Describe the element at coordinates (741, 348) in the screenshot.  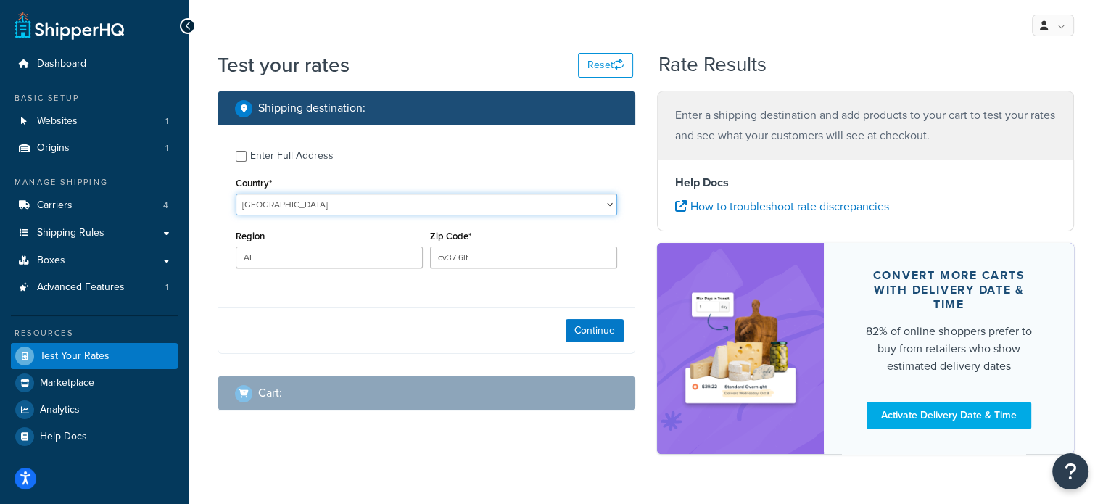
I see `img: feature-image-ddt-36eae7f7280da8017bfb280eaccd9c446f90b1fe08728e4019434db127062ab4.png` at that location.